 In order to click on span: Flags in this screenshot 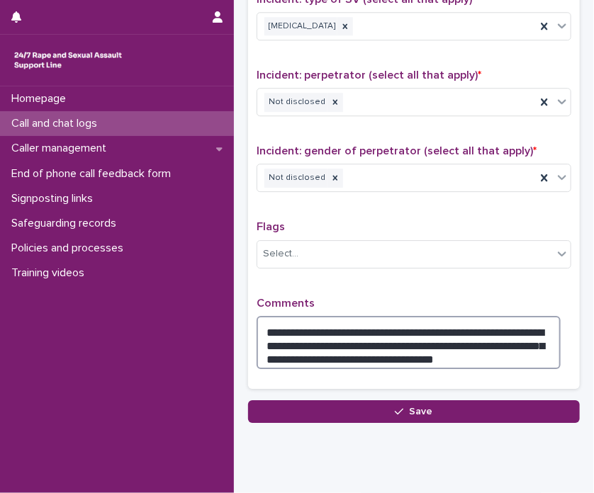, I will do `click(271, 227)`.